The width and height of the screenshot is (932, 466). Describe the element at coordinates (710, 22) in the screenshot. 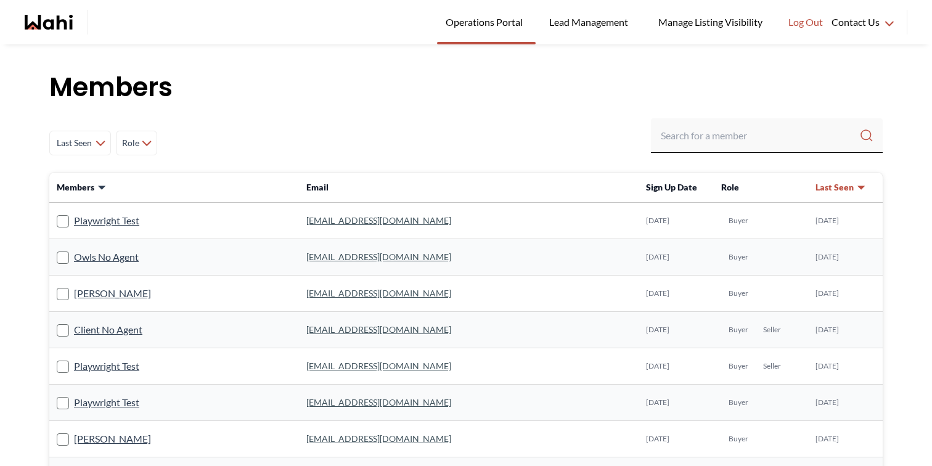

I see `span: Manage Listing Visibility` at that location.